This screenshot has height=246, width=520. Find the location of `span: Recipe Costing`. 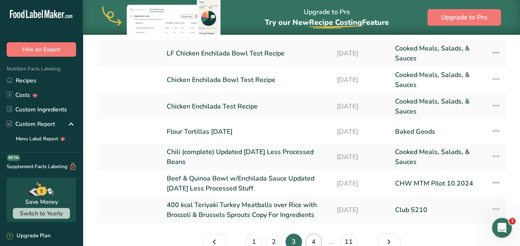

span: Recipe Costing is located at coordinates (336, 22).